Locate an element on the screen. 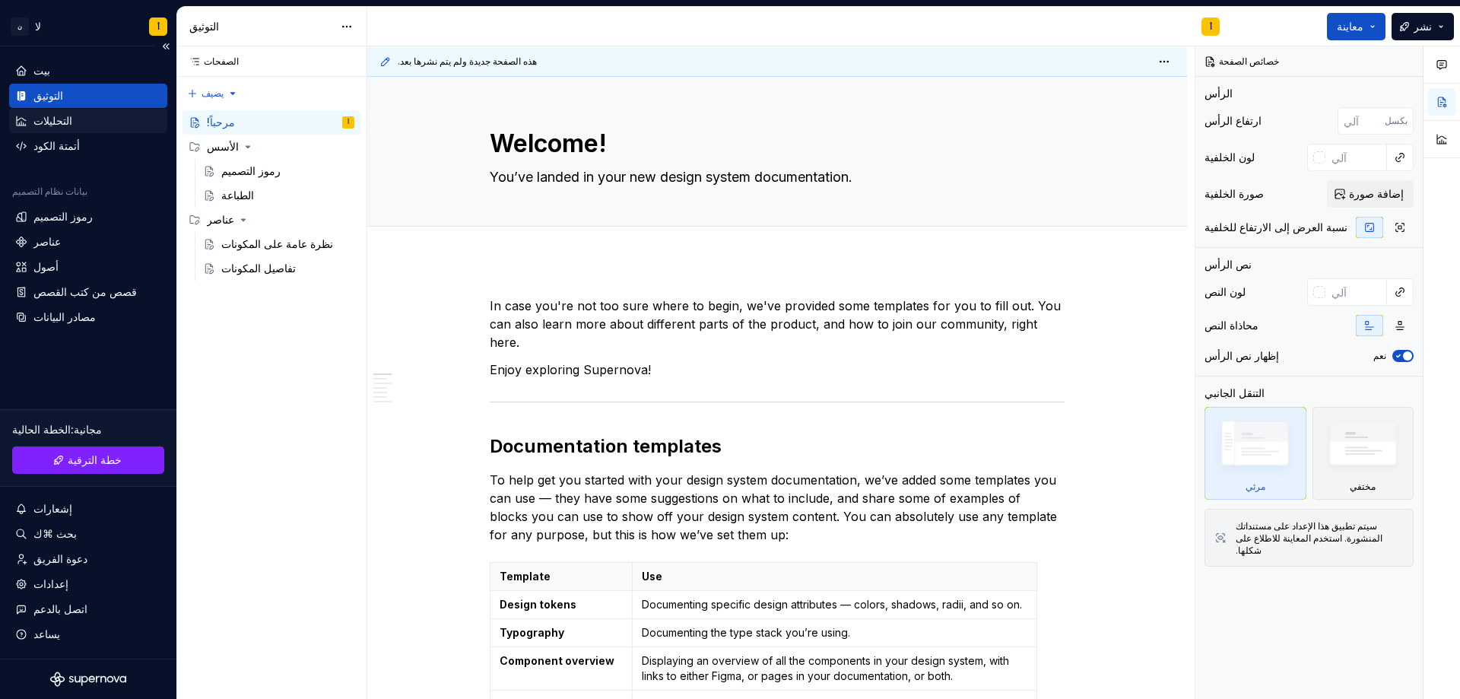  font: الأسس is located at coordinates (223, 146).